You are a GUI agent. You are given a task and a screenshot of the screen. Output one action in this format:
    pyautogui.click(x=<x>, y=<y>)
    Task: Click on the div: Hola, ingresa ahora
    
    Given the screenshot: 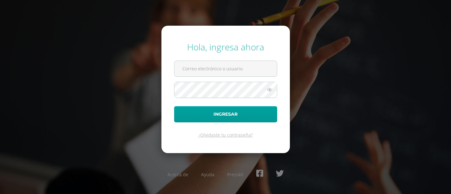 What is the action you would take?
    pyautogui.click(x=226, y=47)
    